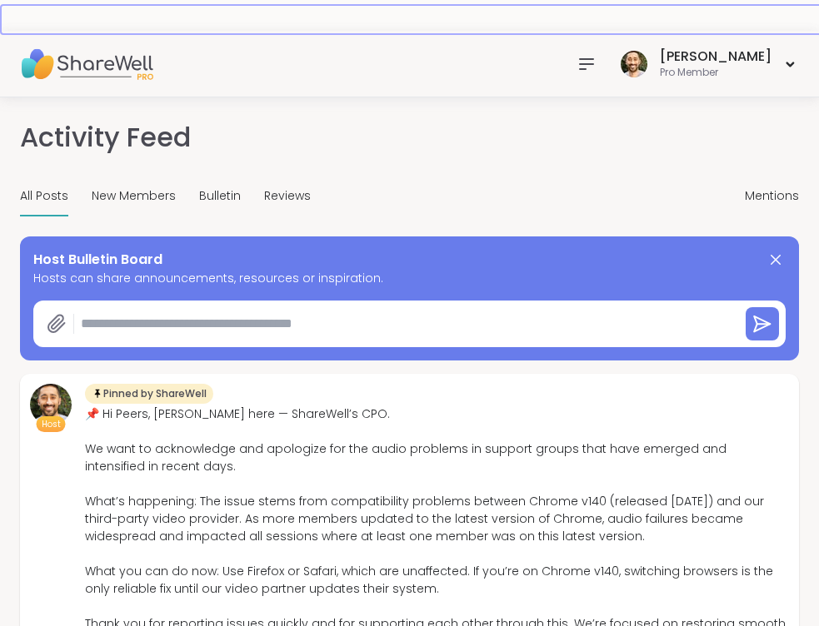 This screenshot has height=626, width=819. What do you see at coordinates (149, 394) in the screenshot?
I see `div: Pinned by ShareWell` at bounding box center [149, 394].